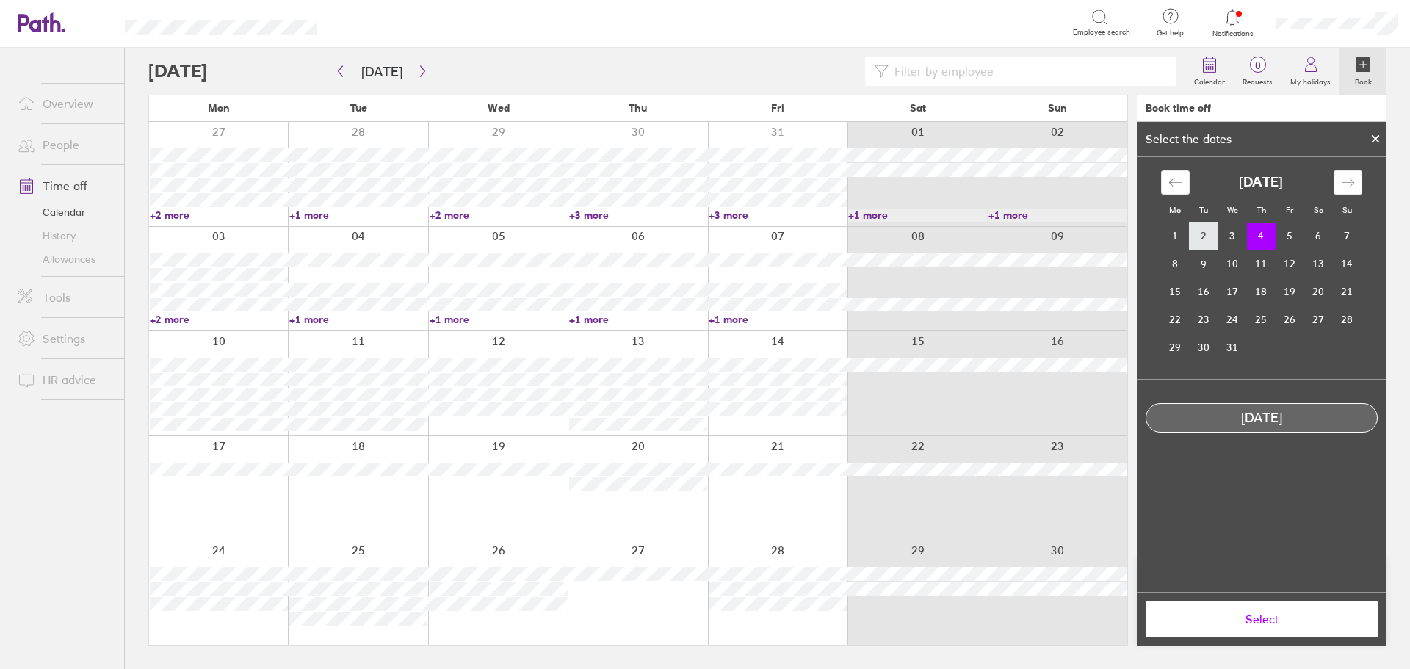 The image size is (1410, 669). Describe the element at coordinates (1363, 80) in the screenshot. I see `label: Book` at that location.